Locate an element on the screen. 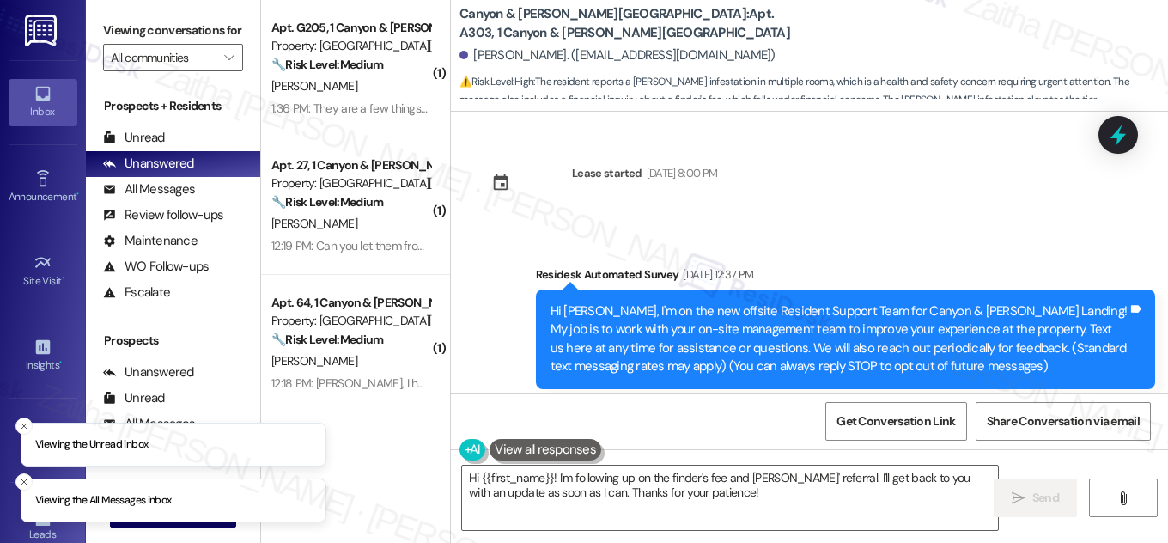  a: Site Visit • is located at coordinates (43, 271).